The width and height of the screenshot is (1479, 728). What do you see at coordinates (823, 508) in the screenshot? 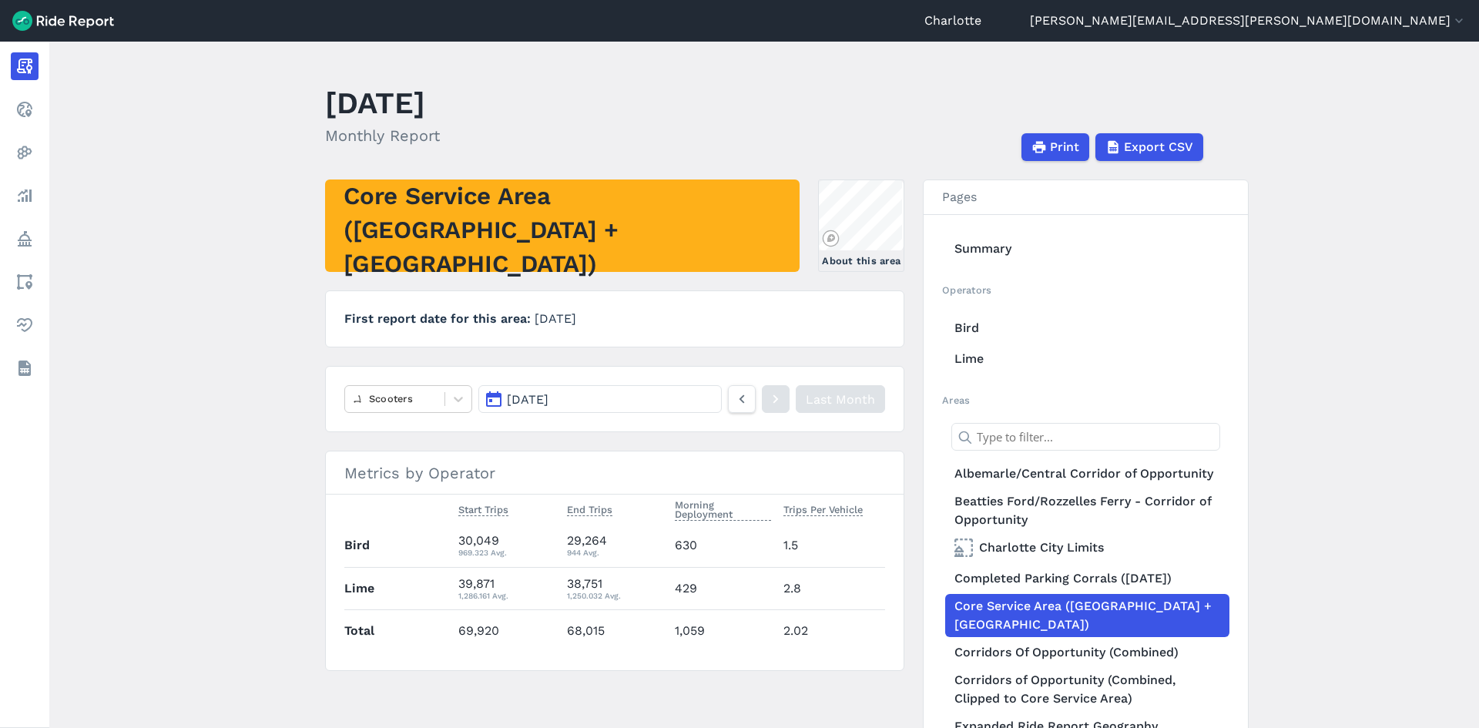
I see `span: Trips Per Vehicle` at bounding box center [823, 508].